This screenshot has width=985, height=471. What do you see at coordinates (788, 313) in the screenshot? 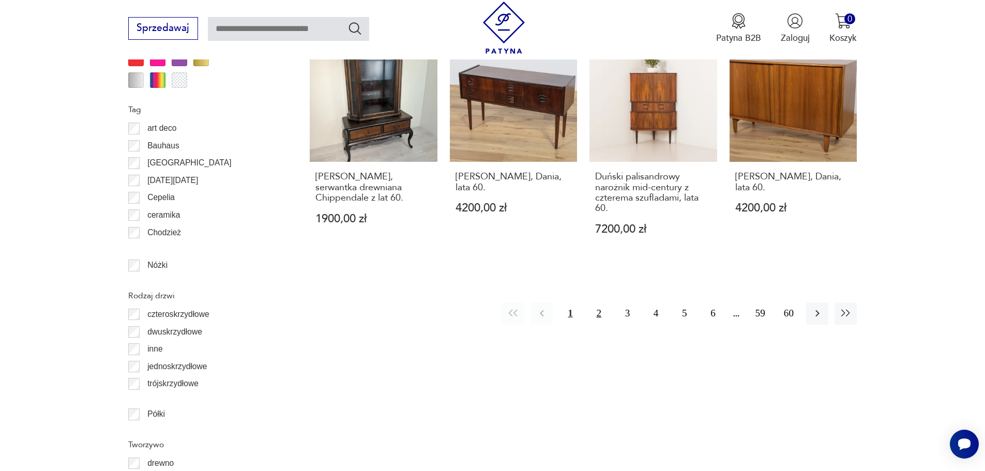
I see `button: 60` at bounding box center [788, 313].